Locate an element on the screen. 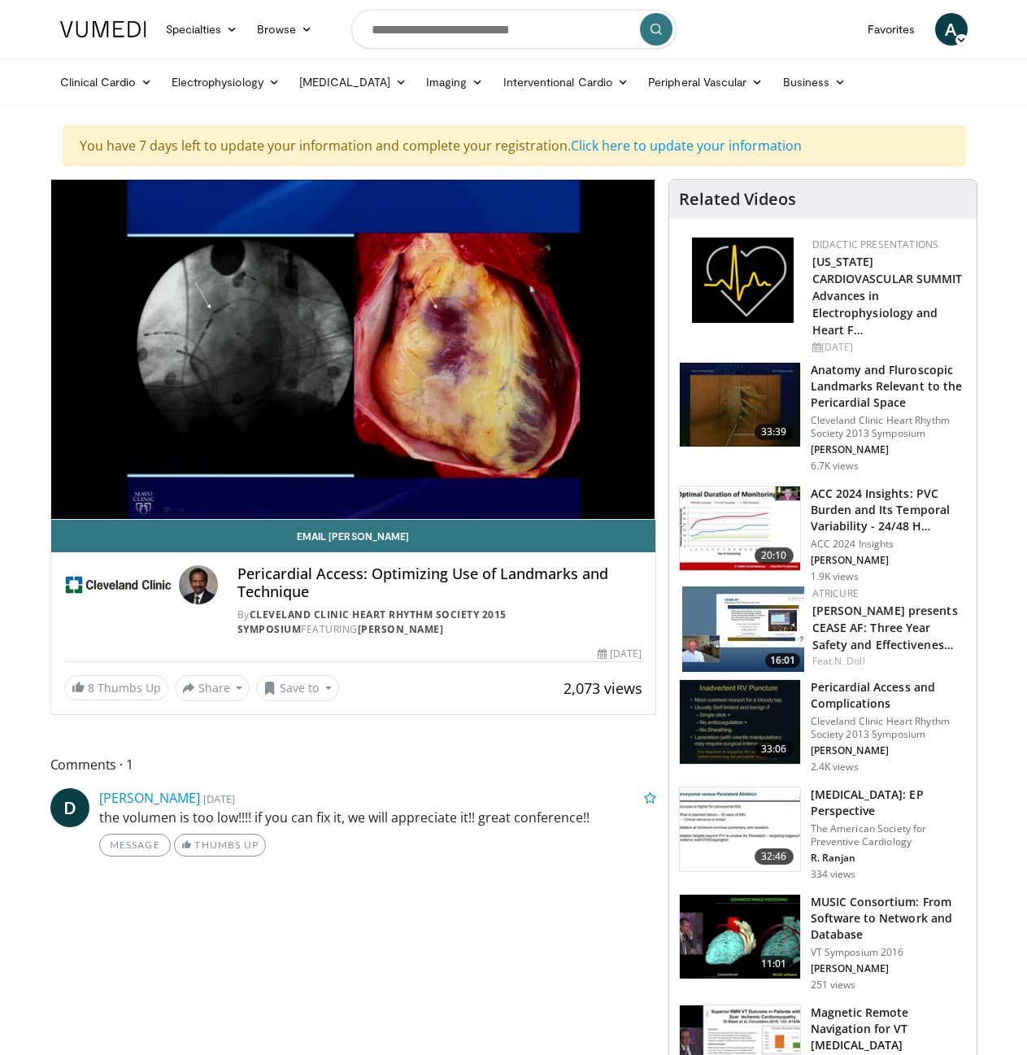 The width and height of the screenshot is (1027, 1055). span: 2,073 views is located at coordinates (603, 688).